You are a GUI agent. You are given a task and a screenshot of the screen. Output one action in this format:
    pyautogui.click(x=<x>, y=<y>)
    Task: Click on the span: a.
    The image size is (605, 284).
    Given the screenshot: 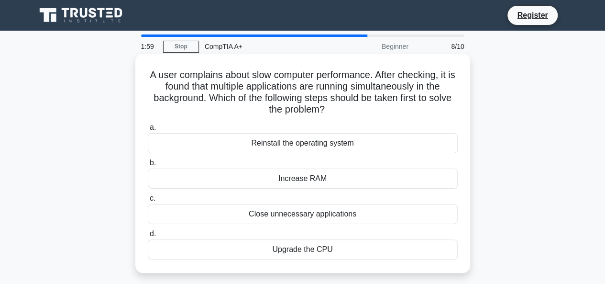 What is the action you would take?
    pyautogui.click(x=153, y=127)
    